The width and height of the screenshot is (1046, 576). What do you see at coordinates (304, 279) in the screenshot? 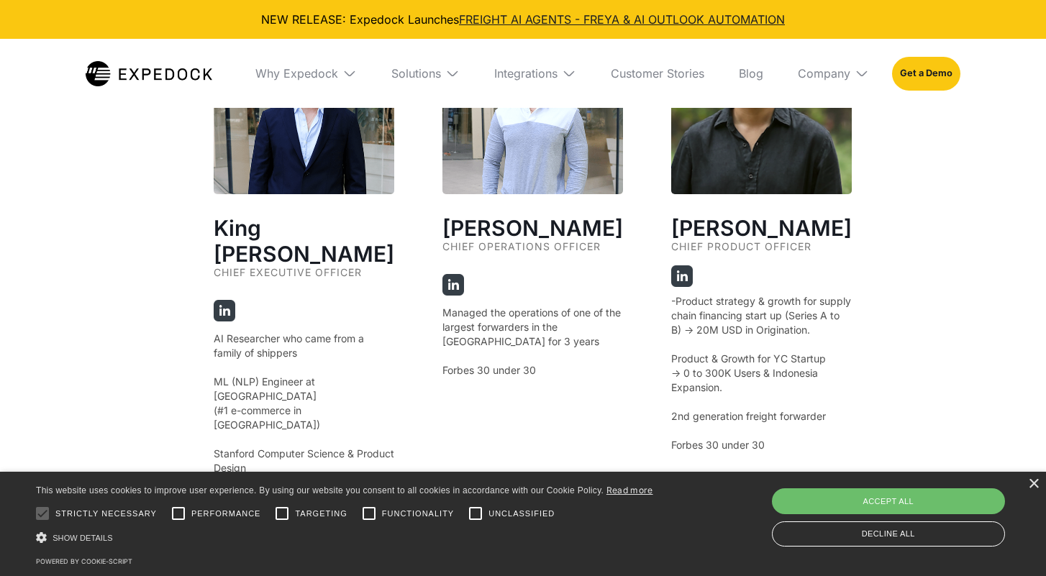
I see `div: Chief Executive Officer` at bounding box center [304, 279].